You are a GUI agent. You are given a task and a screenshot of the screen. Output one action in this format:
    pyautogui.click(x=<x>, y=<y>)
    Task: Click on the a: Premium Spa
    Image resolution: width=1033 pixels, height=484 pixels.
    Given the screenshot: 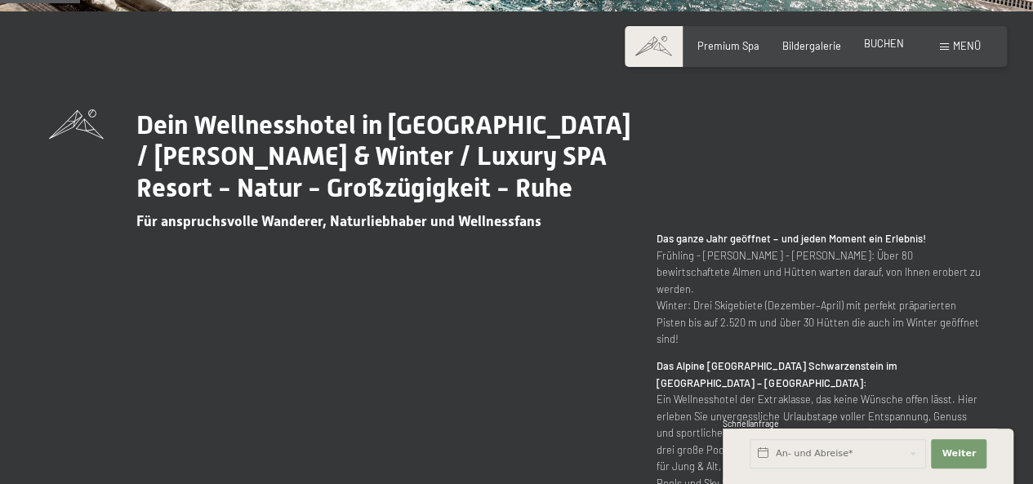 What is the action you would take?
    pyautogui.click(x=728, y=46)
    